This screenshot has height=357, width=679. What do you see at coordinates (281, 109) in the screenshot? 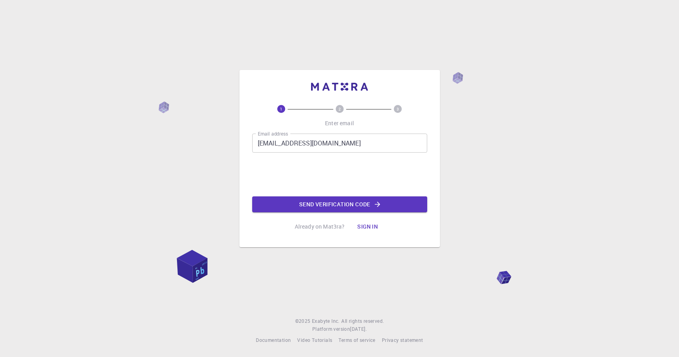
I see `text: 1` at bounding box center [281, 109].